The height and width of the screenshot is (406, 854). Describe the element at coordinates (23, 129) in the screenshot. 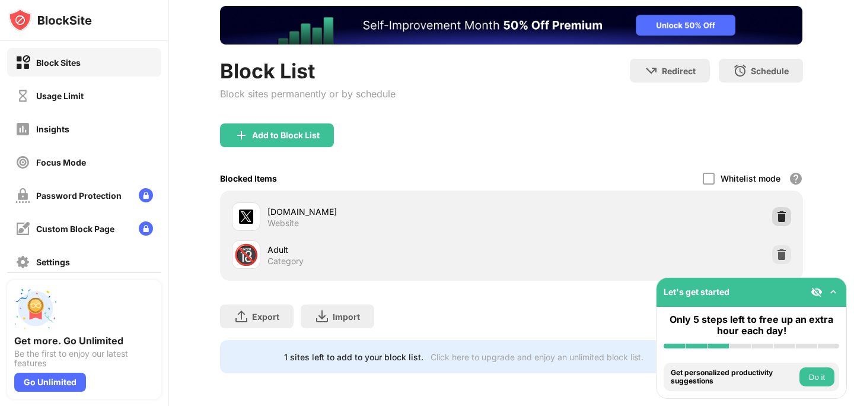

I see `img: insights-off.svg` at that location.